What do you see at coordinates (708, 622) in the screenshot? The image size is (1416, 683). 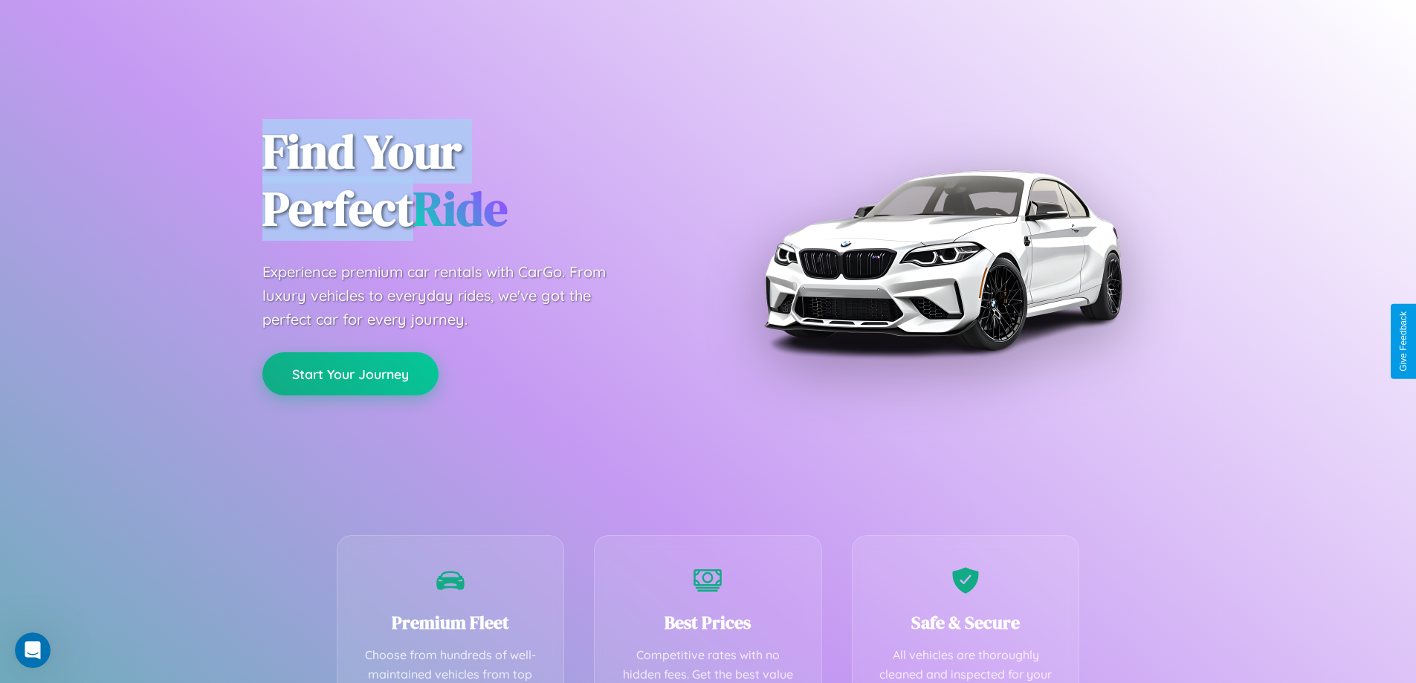 I see `h3: Best Prices` at bounding box center [708, 622].